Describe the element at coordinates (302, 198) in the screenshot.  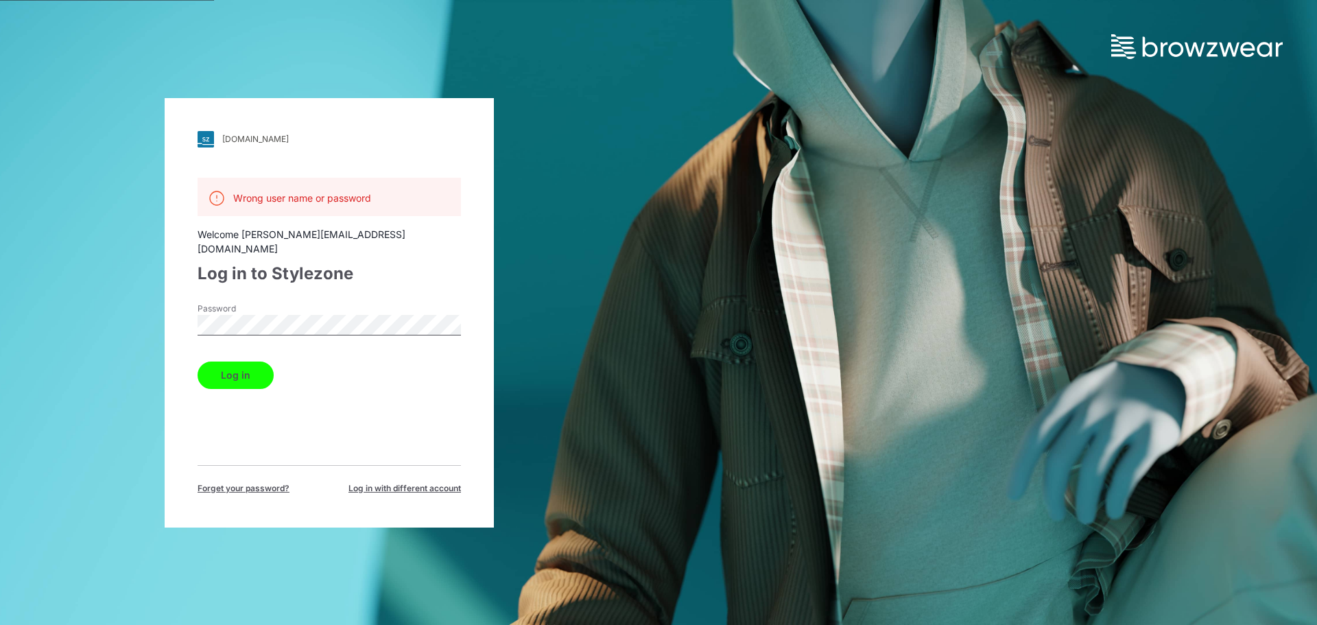
I see `p: Wrong user name or password` at that location.